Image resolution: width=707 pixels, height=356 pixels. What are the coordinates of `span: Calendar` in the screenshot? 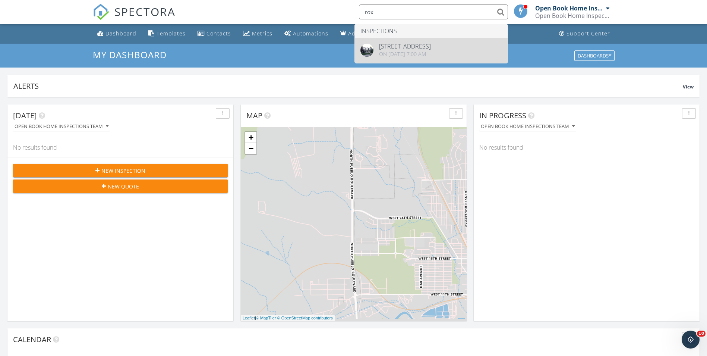 It's located at (32, 339).